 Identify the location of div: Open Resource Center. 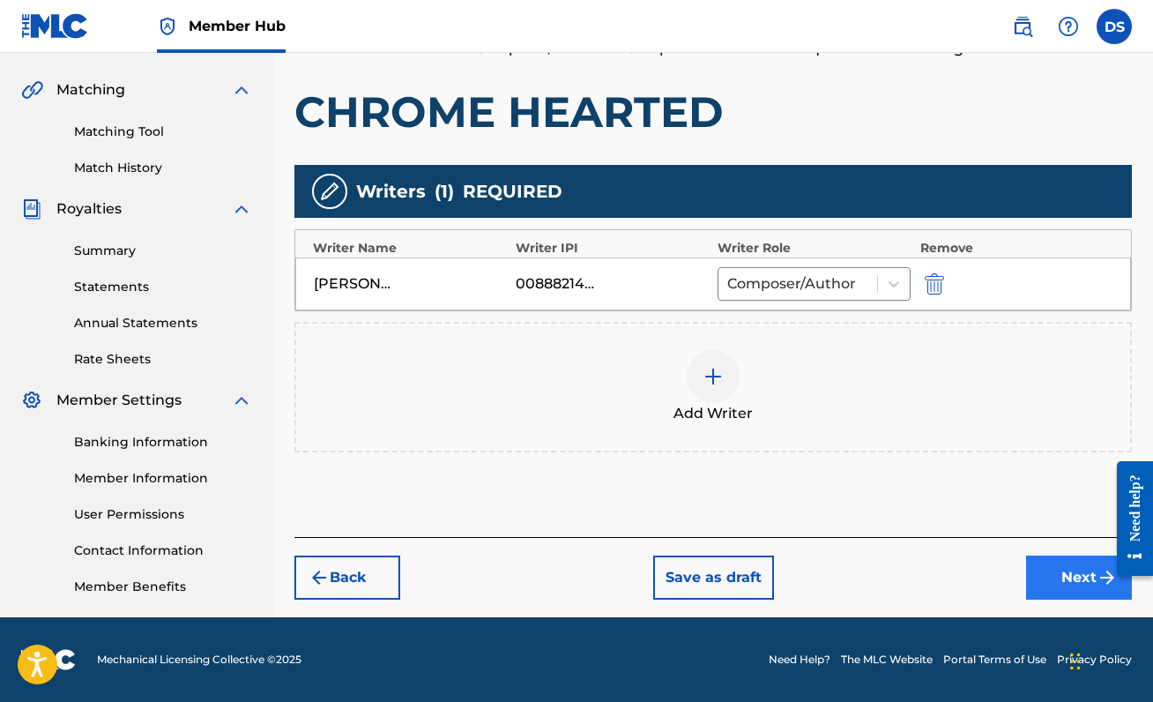
(31, 71).